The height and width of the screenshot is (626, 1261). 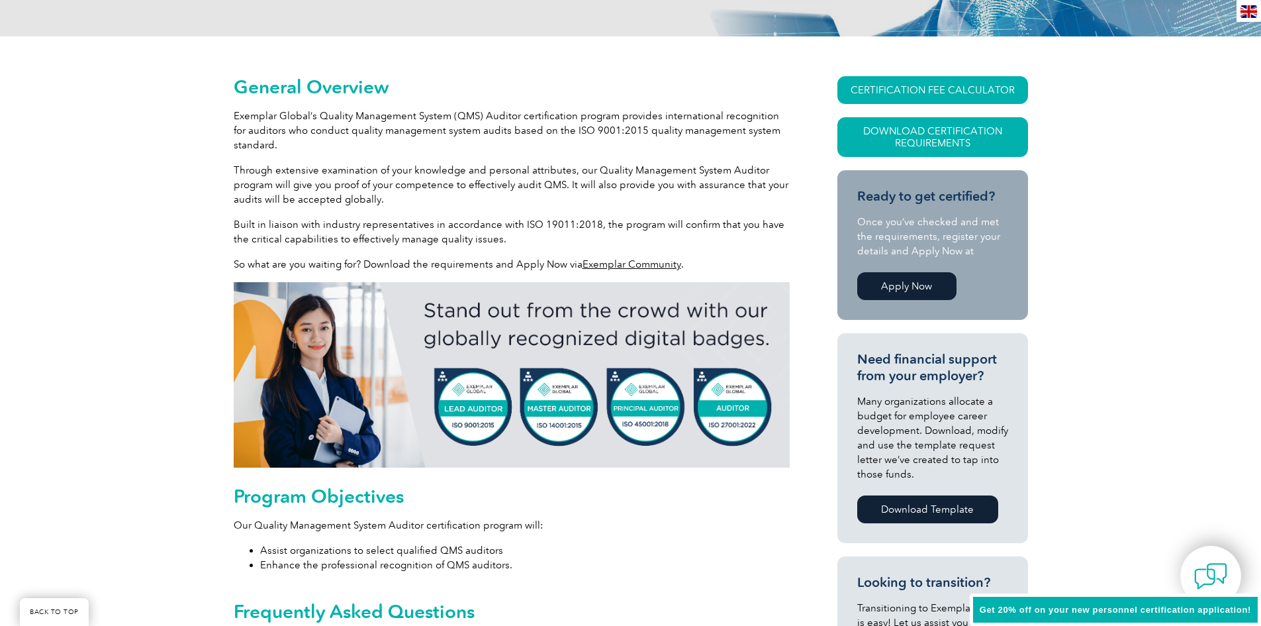 I want to click on p: Built in liaison with industry representatives in accordance with ISO 19011:2018, the program wil..., so click(x=512, y=232).